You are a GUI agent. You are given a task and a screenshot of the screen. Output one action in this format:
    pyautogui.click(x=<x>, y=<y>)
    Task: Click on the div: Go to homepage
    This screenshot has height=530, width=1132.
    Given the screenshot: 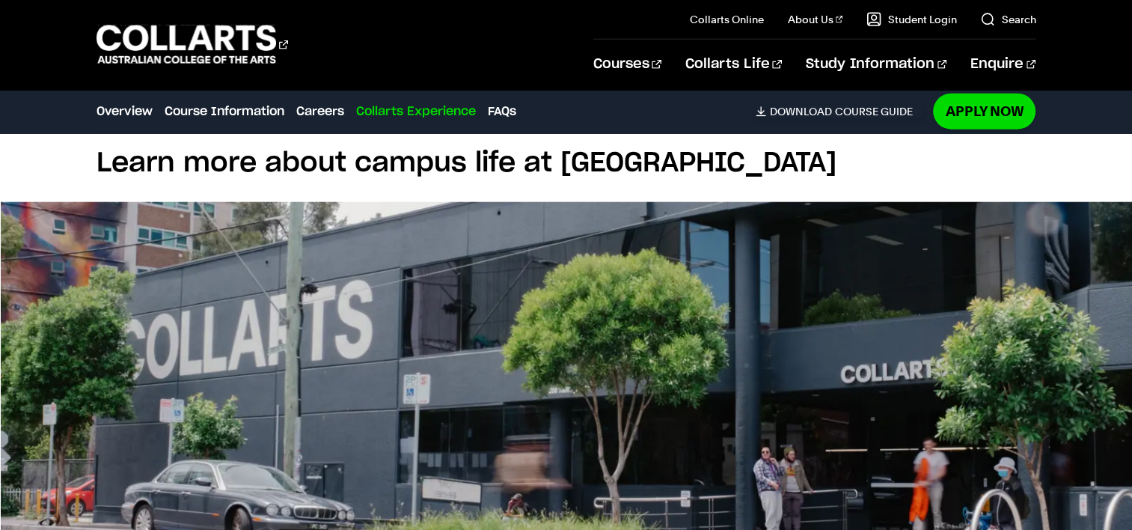 What is the action you would take?
    pyautogui.click(x=192, y=44)
    